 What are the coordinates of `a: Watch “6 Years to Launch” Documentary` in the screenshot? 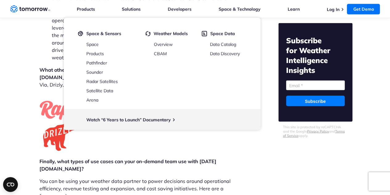 It's located at (129, 119).